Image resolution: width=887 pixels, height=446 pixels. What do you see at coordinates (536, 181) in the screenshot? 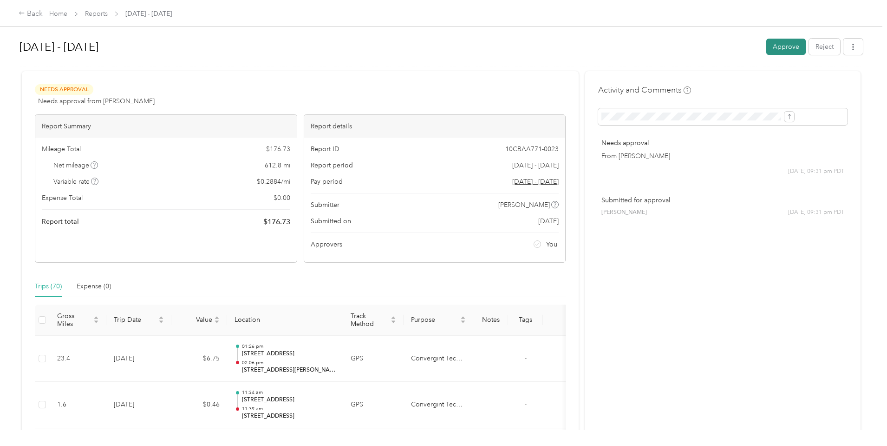
I see `span: Go to pay period` at bounding box center [536, 181].